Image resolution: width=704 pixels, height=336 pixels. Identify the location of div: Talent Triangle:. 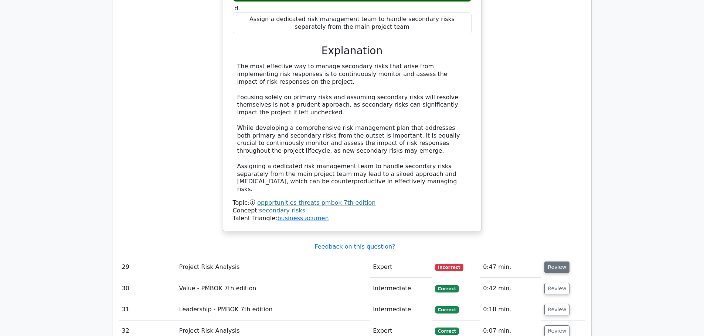
(352, 211).